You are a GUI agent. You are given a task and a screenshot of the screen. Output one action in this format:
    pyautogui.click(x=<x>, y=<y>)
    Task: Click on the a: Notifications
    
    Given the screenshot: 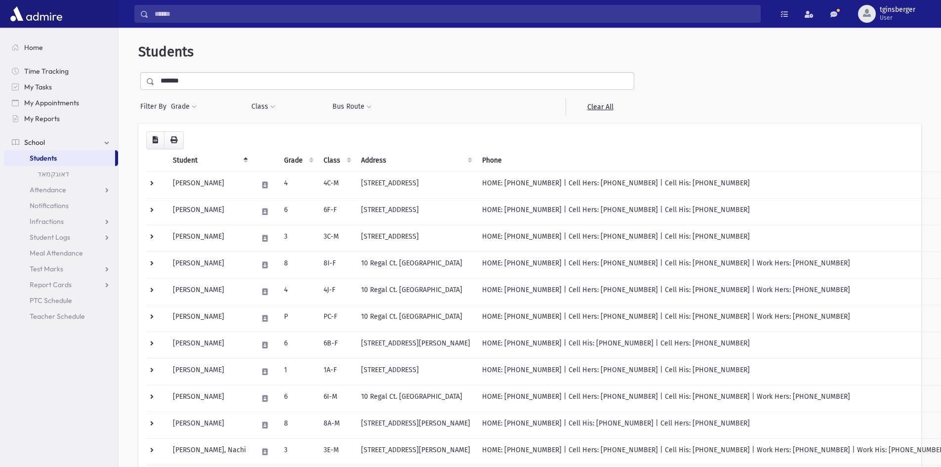 What is the action you would take?
    pyautogui.click(x=61, y=205)
    